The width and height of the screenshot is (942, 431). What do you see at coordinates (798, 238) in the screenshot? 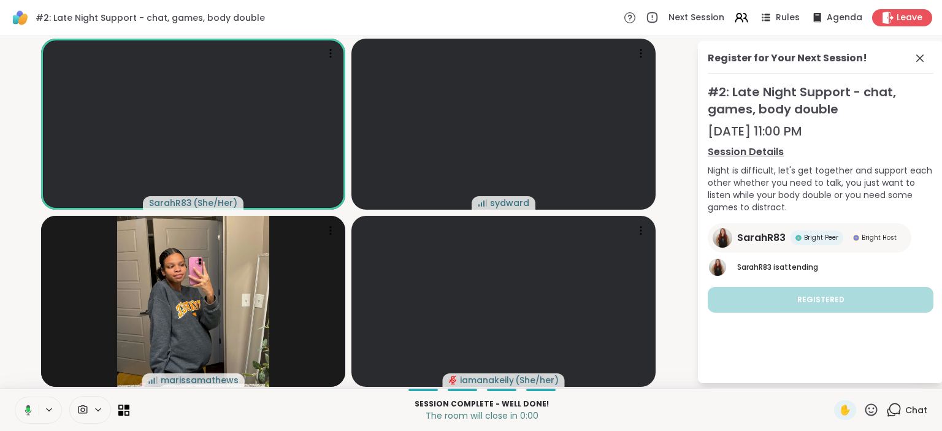
I see `img: Bright Peer` at bounding box center [798, 238].